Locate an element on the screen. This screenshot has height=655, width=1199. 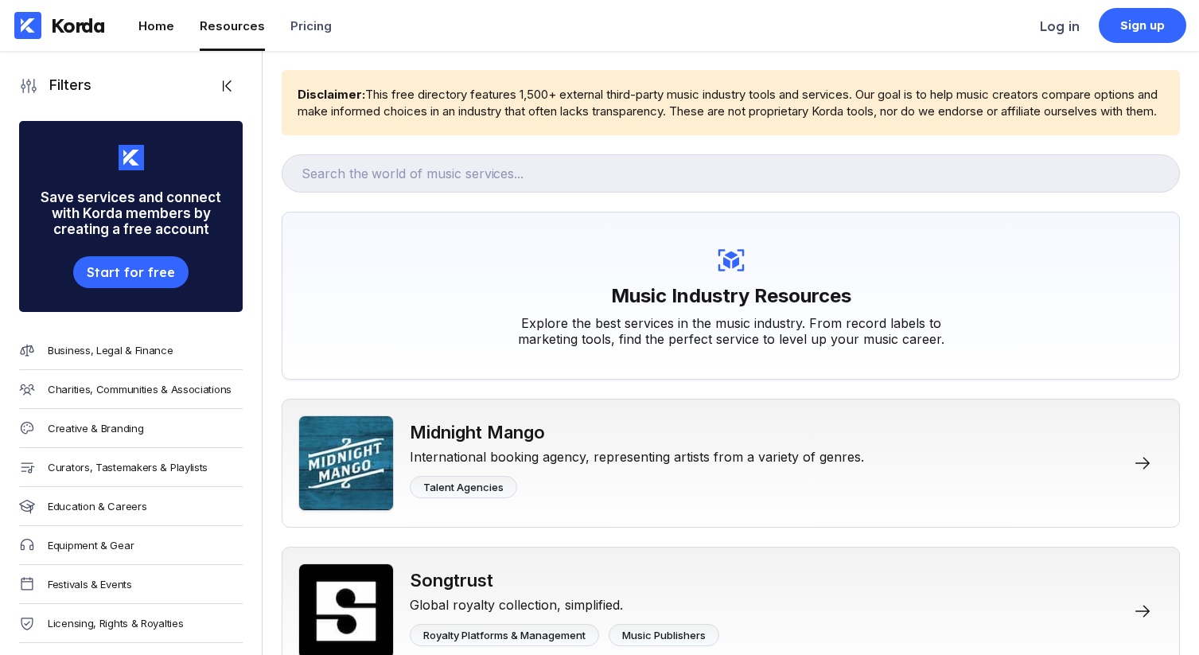
div: Songtrust is located at coordinates (564, 580).